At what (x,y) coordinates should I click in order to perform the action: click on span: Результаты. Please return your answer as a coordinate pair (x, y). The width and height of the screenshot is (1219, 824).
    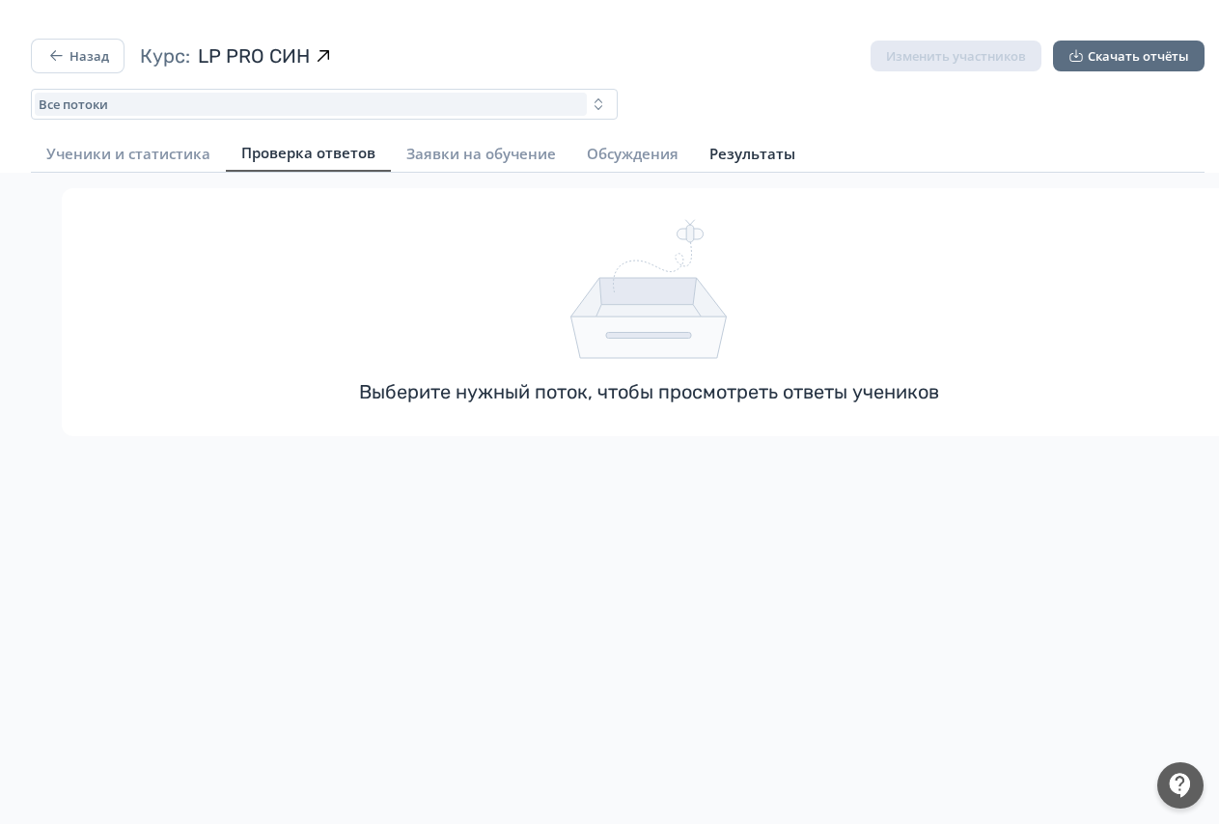
    Looking at the image, I should click on (752, 154).